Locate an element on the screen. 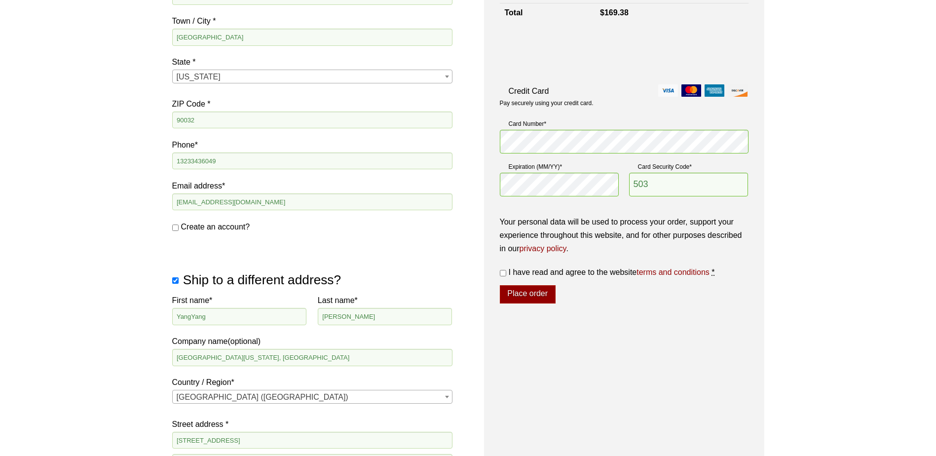 The height and width of the screenshot is (456, 936). span: Create an account? is located at coordinates (216, 226).